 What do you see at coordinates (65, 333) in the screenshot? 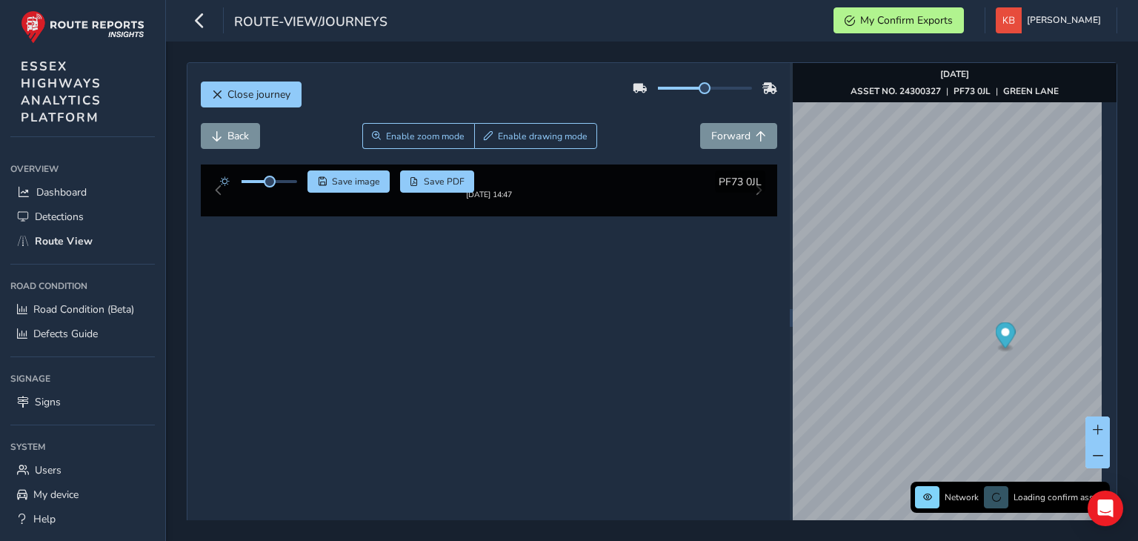
I see `span: Defects Guide` at bounding box center [65, 333].